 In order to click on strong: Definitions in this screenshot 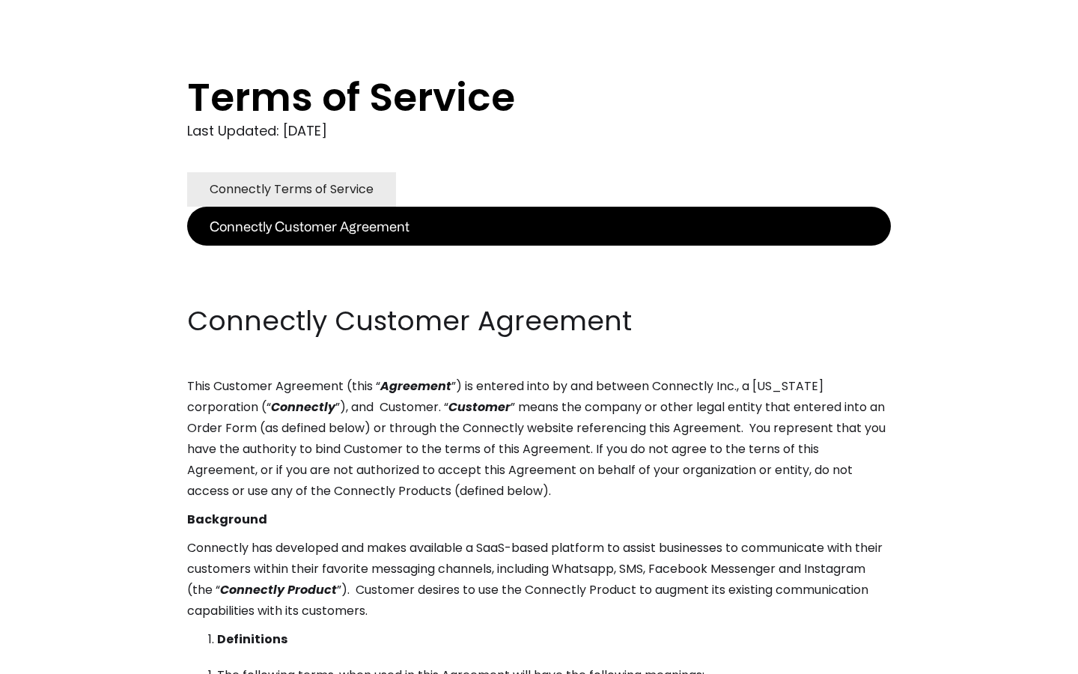, I will do `click(252, 638)`.